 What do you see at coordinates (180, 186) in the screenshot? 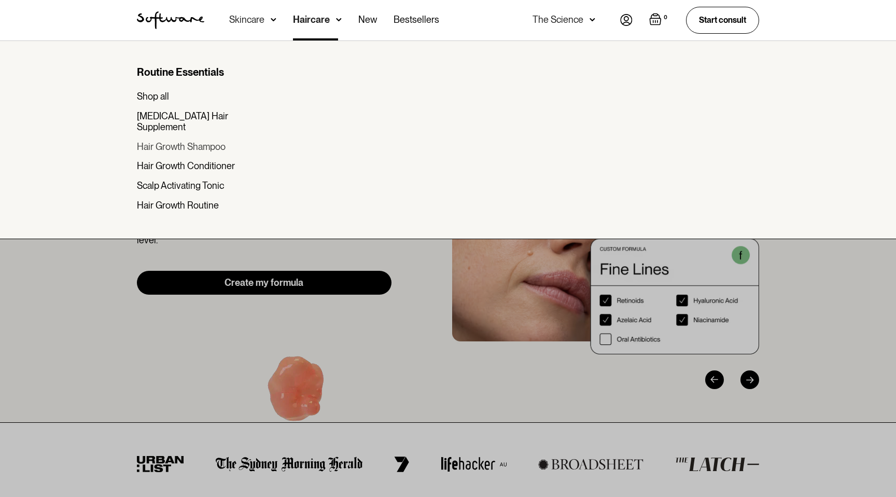
I see `div: Scalp Activating Tonic` at bounding box center [180, 186].